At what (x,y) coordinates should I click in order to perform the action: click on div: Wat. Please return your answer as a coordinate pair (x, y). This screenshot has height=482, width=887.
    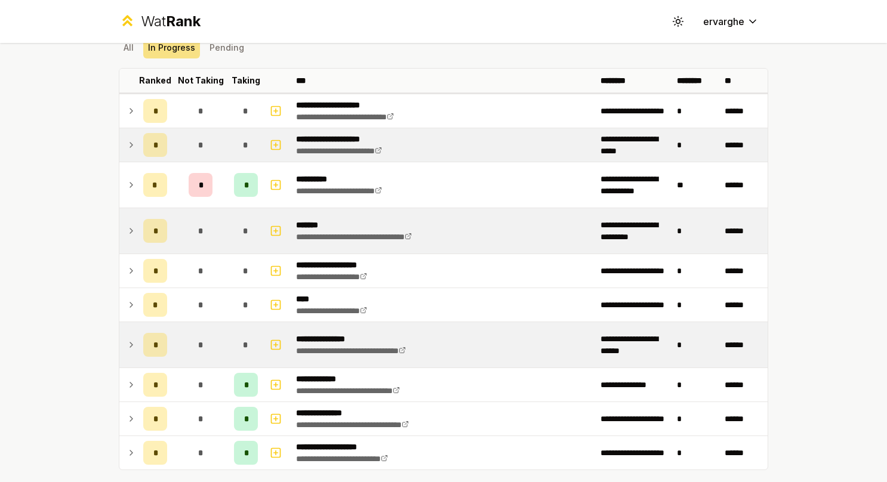
    Looking at the image, I should click on (171, 21).